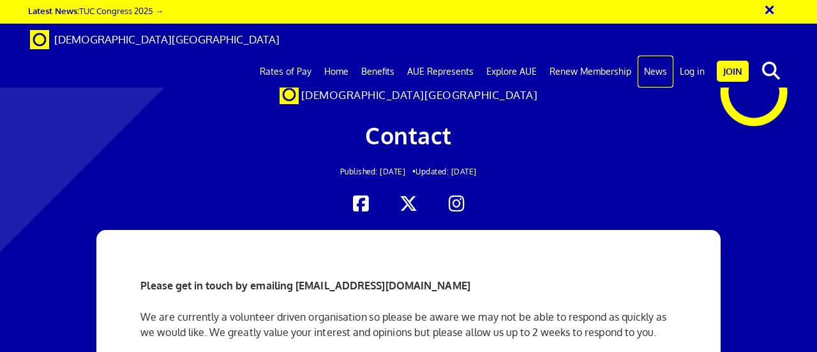 The image size is (817, 352). I want to click on a: News, so click(655, 71).